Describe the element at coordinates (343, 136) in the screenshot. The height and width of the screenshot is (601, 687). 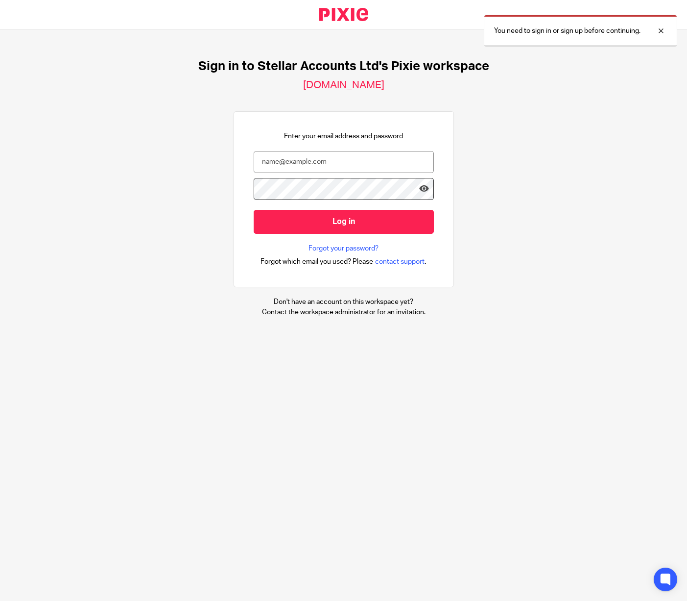
I see `p: Enter your email address and password` at that location.